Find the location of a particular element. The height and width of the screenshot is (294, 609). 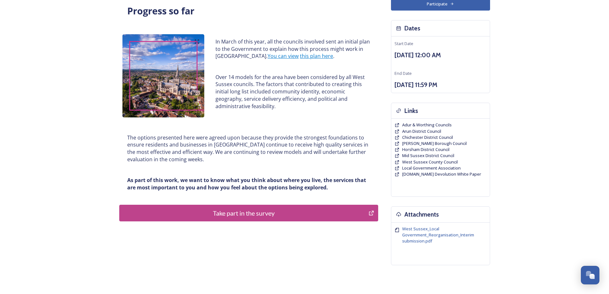

a: West Sussex County Council is located at coordinates (430, 162).